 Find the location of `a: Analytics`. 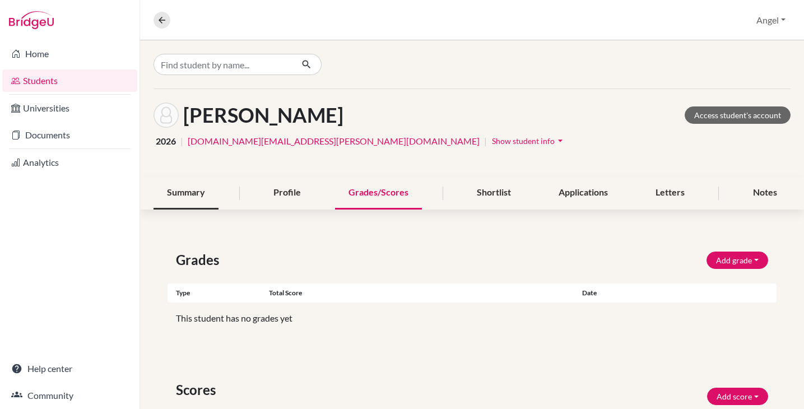

a: Analytics is located at coordinates (70, 163).